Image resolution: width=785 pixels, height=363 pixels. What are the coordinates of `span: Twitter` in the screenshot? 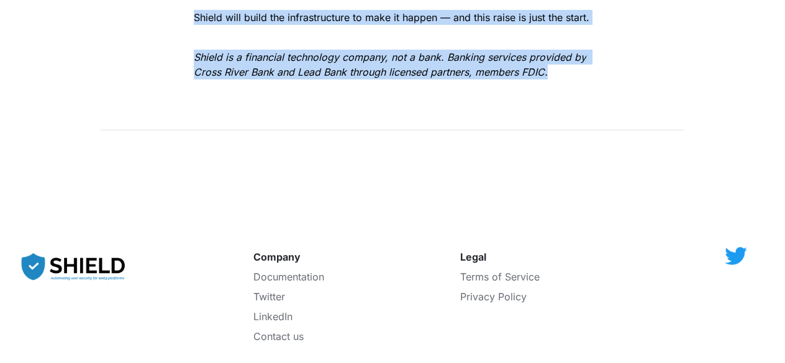 It's located at (269, 297).